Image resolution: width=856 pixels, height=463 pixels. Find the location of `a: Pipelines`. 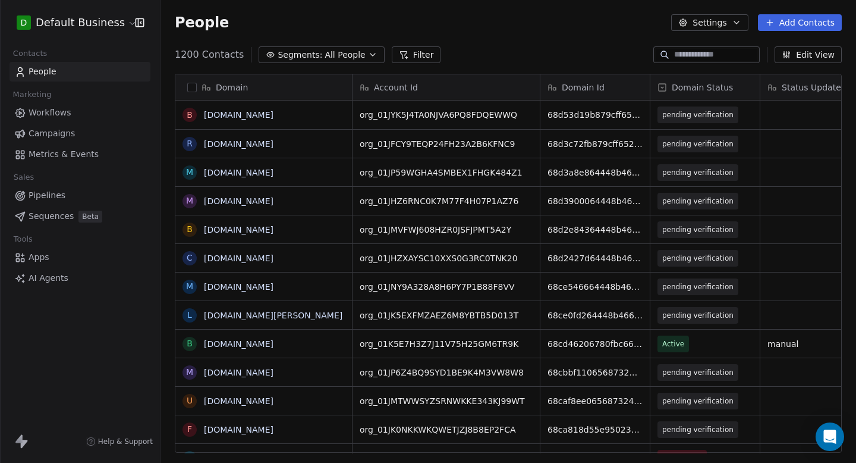

a: Pipelines is located at coordinates (80, 195).